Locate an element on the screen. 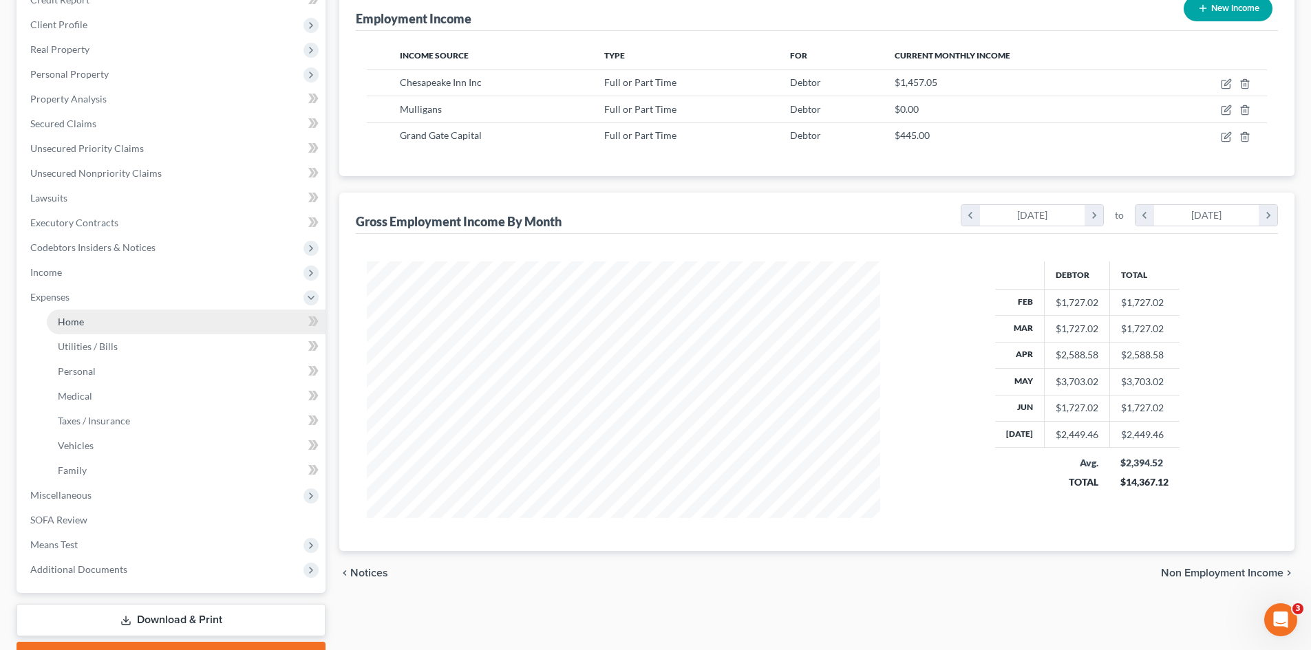  span: Personal Property is located at coordinates (70, 74).